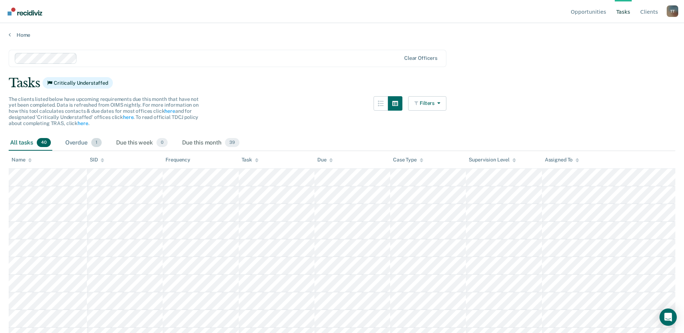  What do you see at coordinates (78, 83) in the screenshot?
I see `span: Critically Understaffed` at bounding box center [78, 83].